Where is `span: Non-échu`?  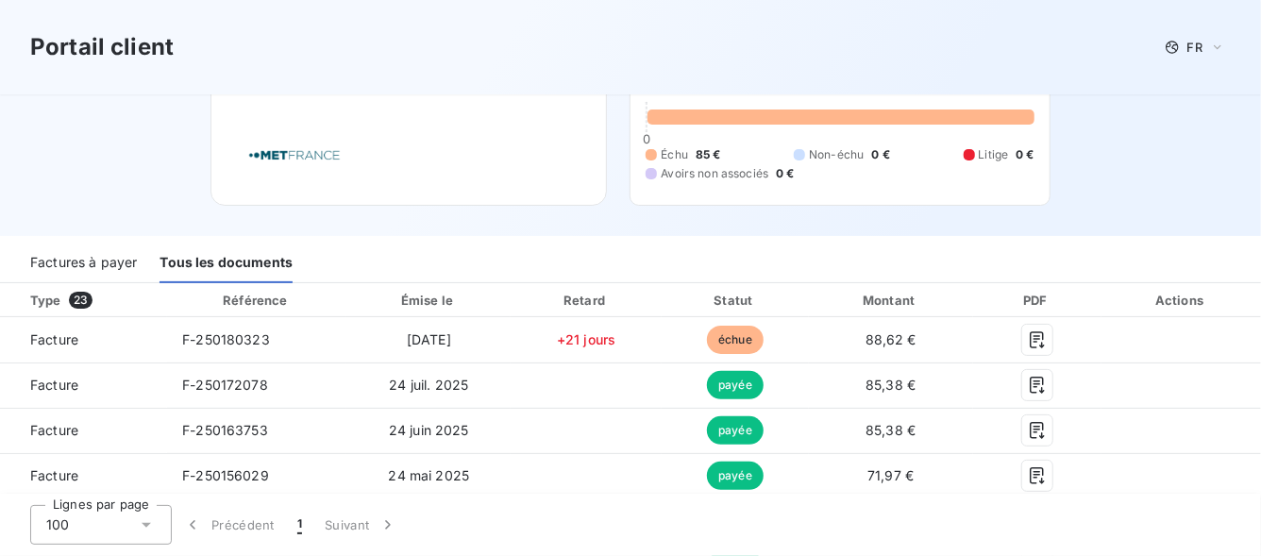 span: Non-échu is located at coordinates (836, 155).